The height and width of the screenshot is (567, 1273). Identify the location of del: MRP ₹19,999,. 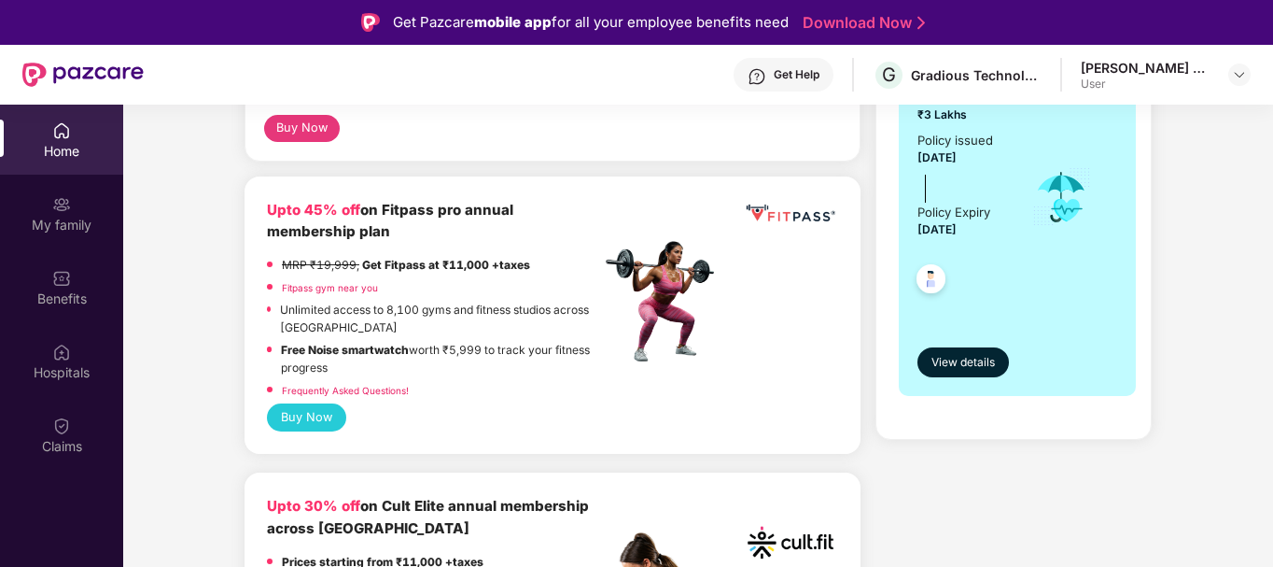
(320, 264).